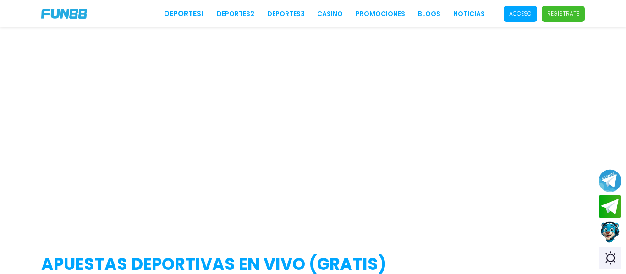 This screenshot has width=626, height=274. Describe the element at coordinates (610, 181) in the screenshot. I see `button: Join telegram channel` at that location.